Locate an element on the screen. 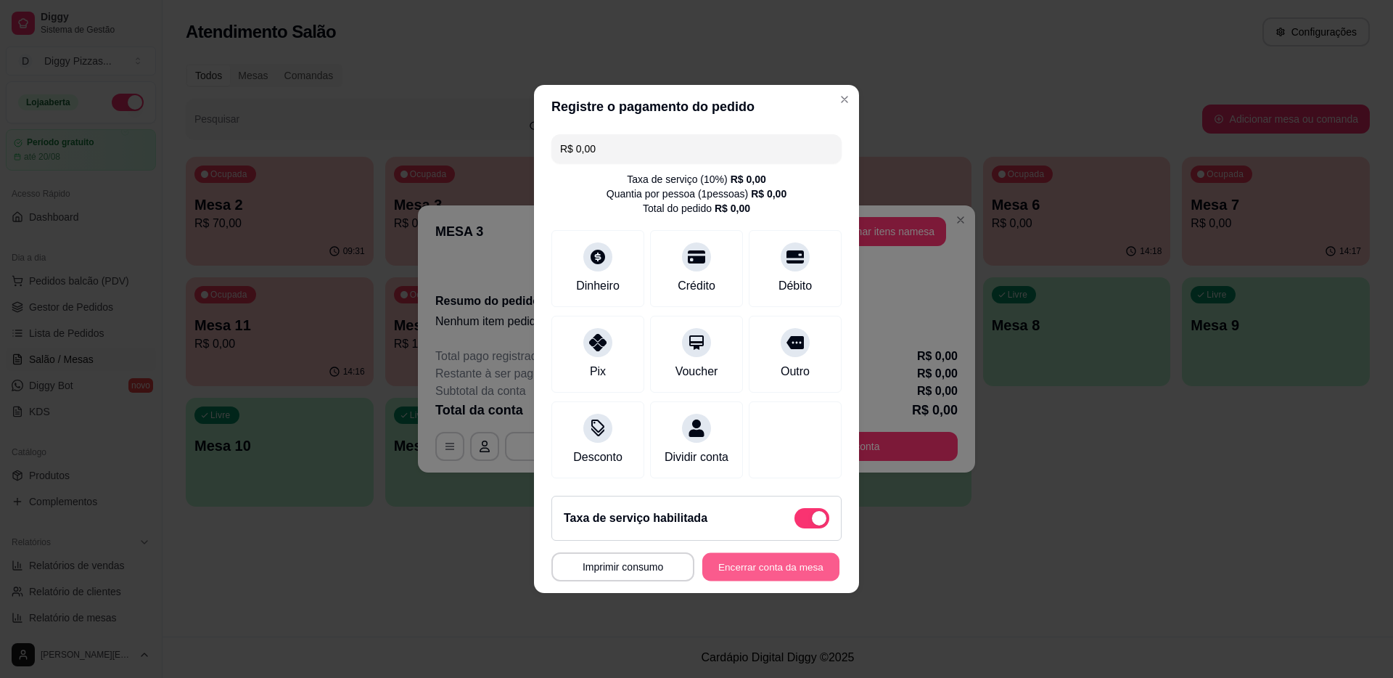 This screenshot has width=1393, height=678. header: Registre o pagamento do pedido is located at coordinates (696, 107).